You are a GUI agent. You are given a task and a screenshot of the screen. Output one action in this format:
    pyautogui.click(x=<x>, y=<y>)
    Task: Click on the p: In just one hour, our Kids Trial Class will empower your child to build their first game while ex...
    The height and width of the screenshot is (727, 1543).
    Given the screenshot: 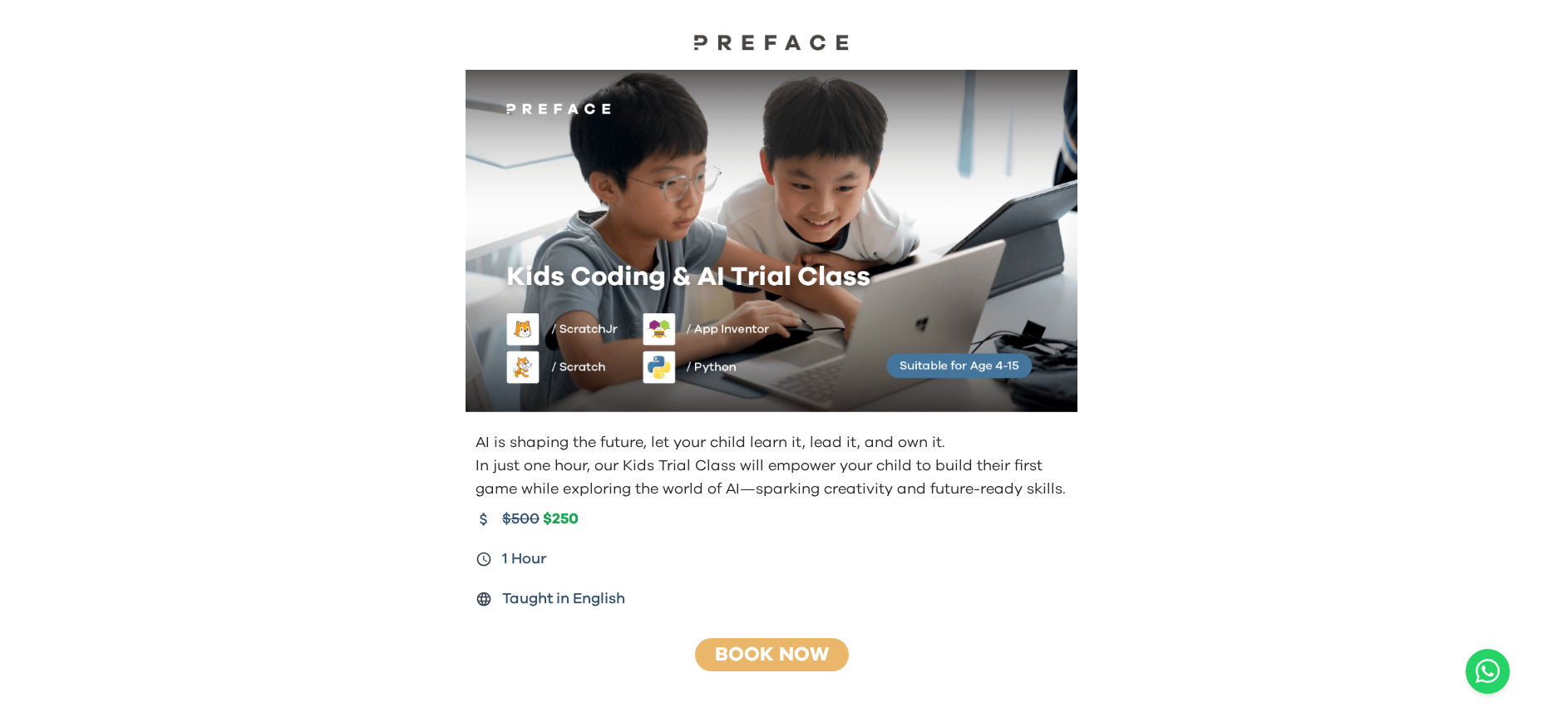 What is the action you would take?
    pyautogui.click(x=773, y=478)
    